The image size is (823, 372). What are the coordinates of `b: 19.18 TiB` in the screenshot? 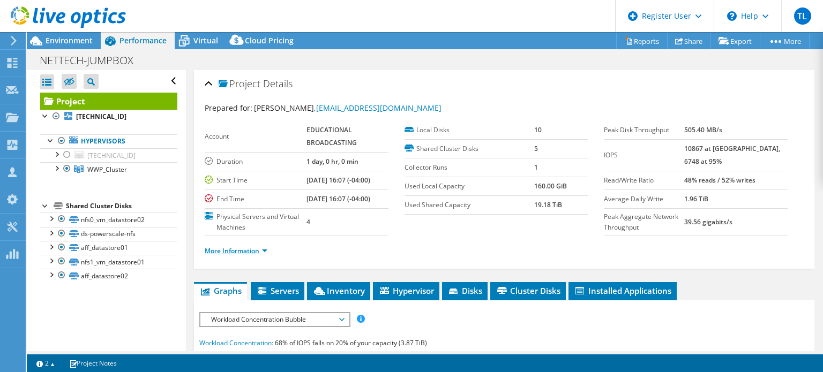 It's located at (548, 205).